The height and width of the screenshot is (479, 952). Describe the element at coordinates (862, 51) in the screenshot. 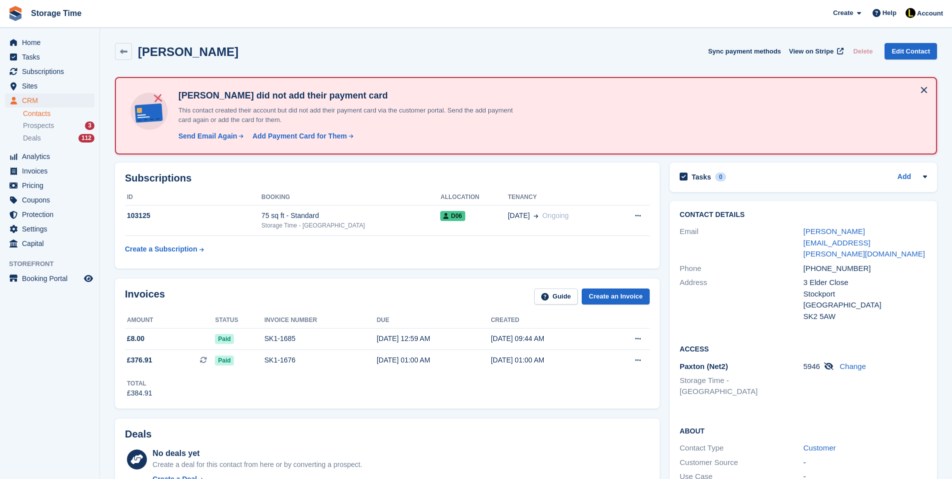

I see `button: Delete` at that location.